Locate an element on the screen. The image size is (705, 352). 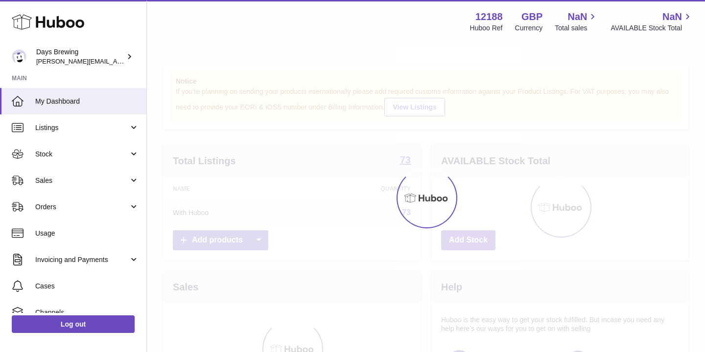
a: NaN Total sales is located at coordinates (576, 22).